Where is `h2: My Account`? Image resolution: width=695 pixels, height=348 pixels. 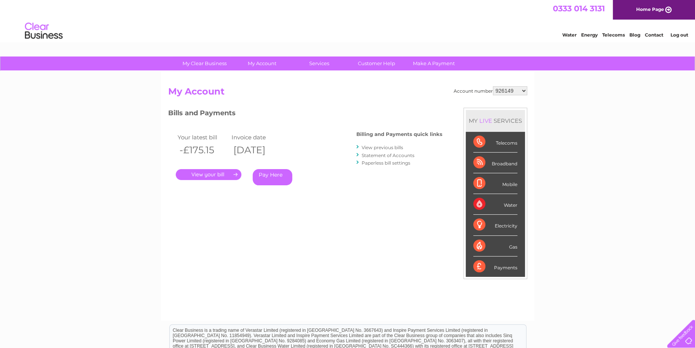 h2: My Account is located at coordinates (347, 93).